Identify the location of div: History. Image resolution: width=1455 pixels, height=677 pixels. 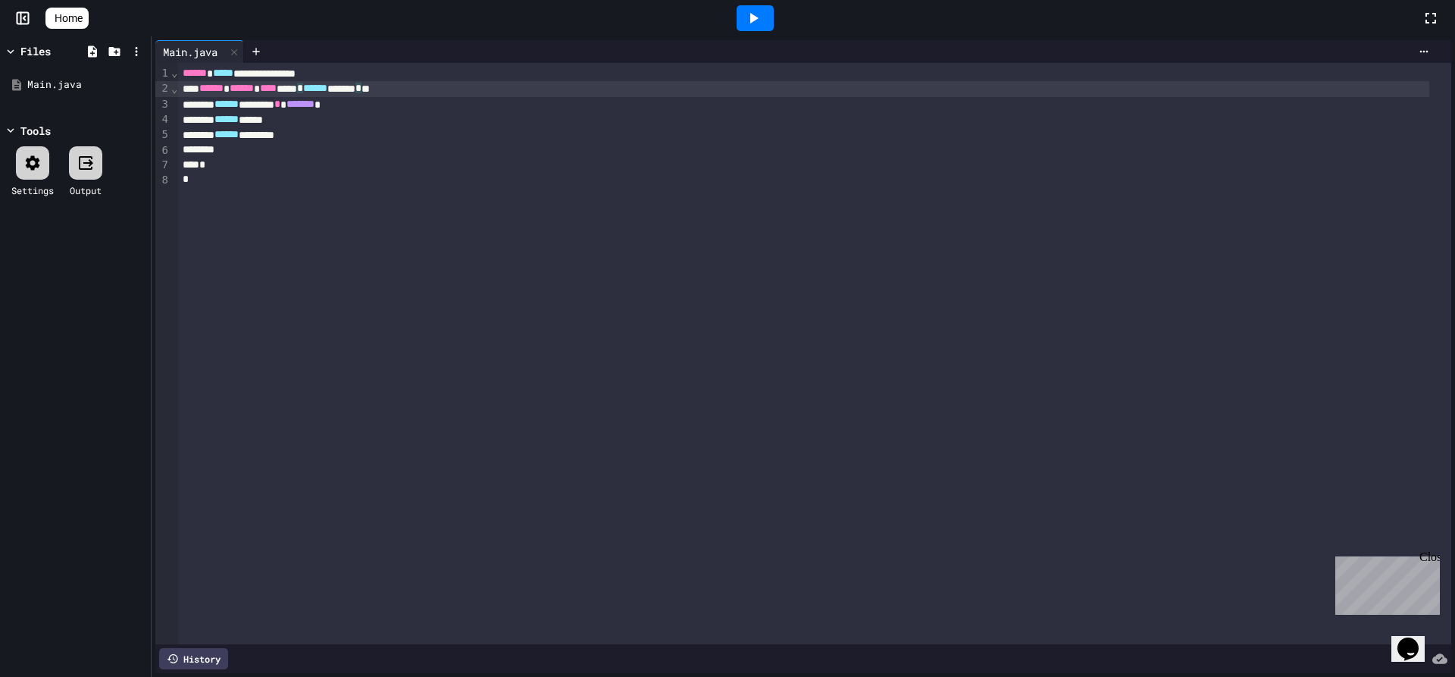
(193, 659).